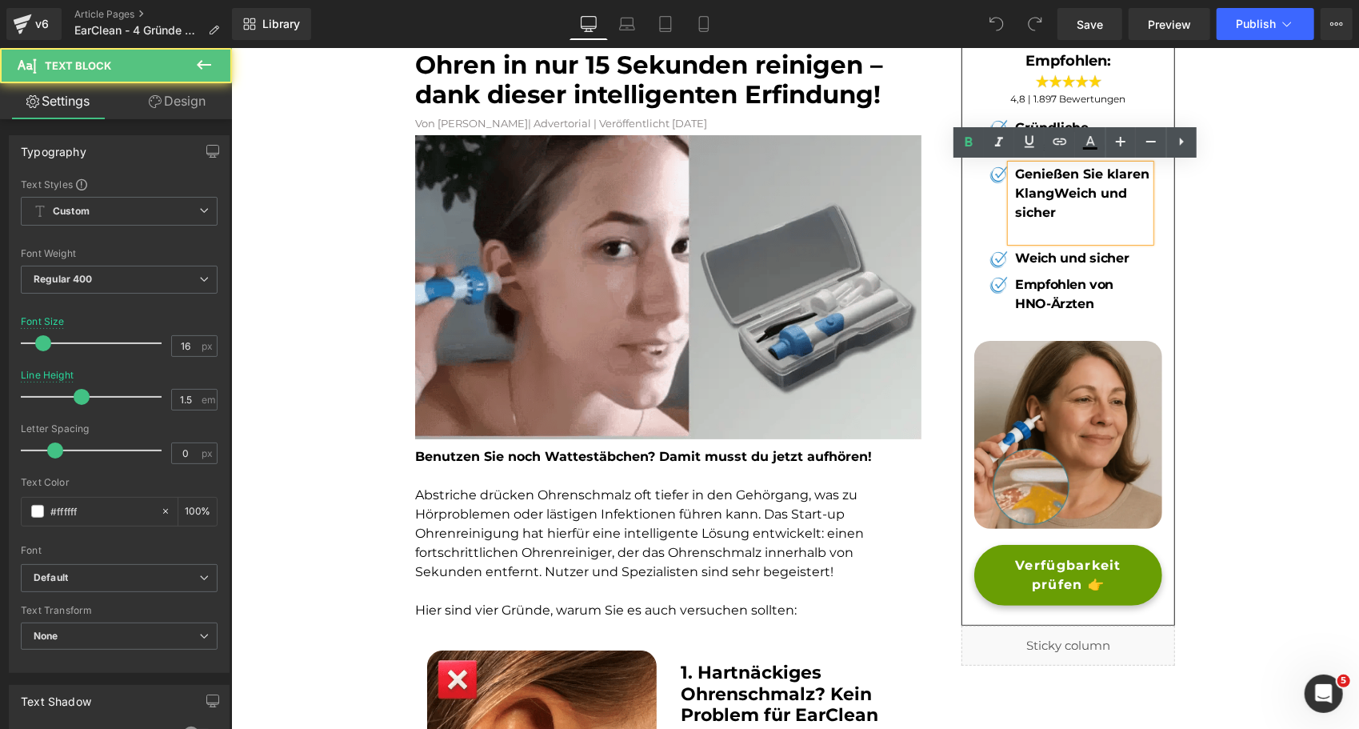 Image resolution: width=1359 pixels, height=729 pixels. What do you see at coordinates (665, 24) in the screenshot?
I see `a: Tablet` at bounding box center [665, 24].